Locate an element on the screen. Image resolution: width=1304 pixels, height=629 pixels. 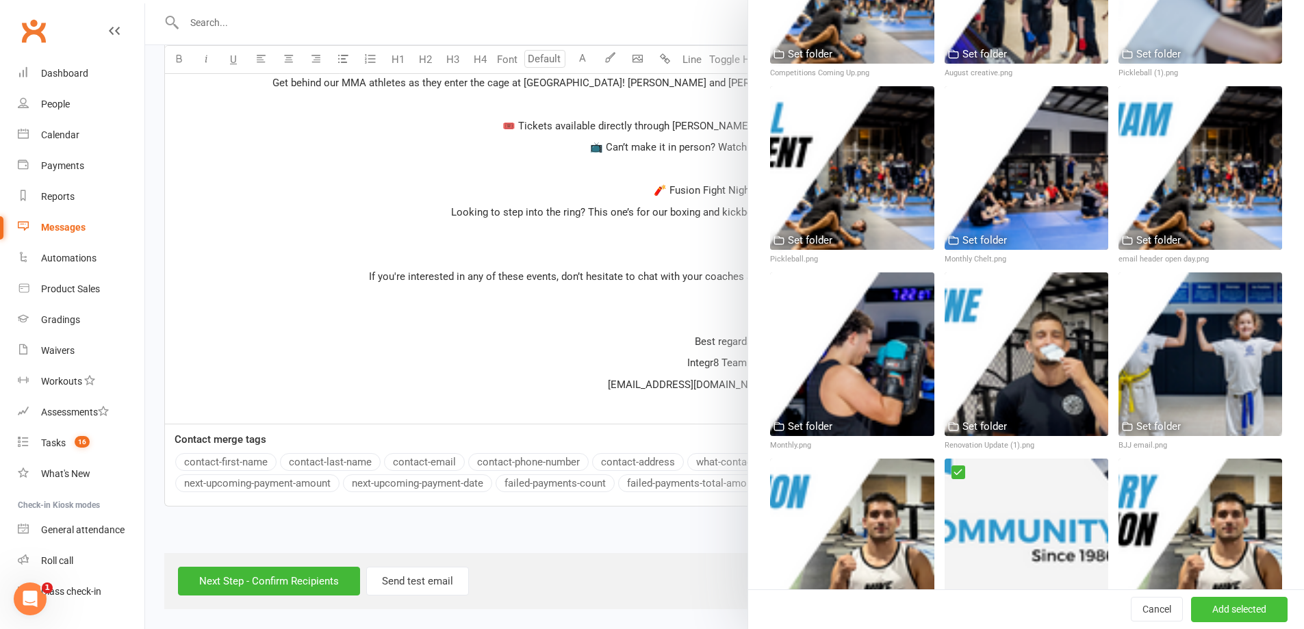
a: Clubworx is located at coordinates (34, 31).